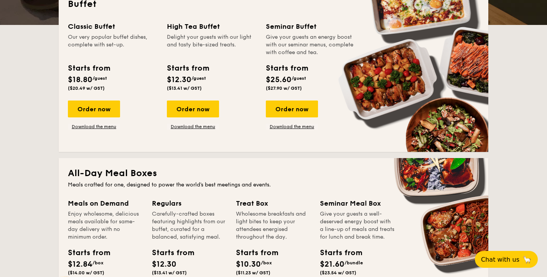 This screenshot has height=277, width=547. What do you see at coordinates (506, 259) in the screenshot?
I see `button: Chat with us🦙` at bounding box center [506, 259].